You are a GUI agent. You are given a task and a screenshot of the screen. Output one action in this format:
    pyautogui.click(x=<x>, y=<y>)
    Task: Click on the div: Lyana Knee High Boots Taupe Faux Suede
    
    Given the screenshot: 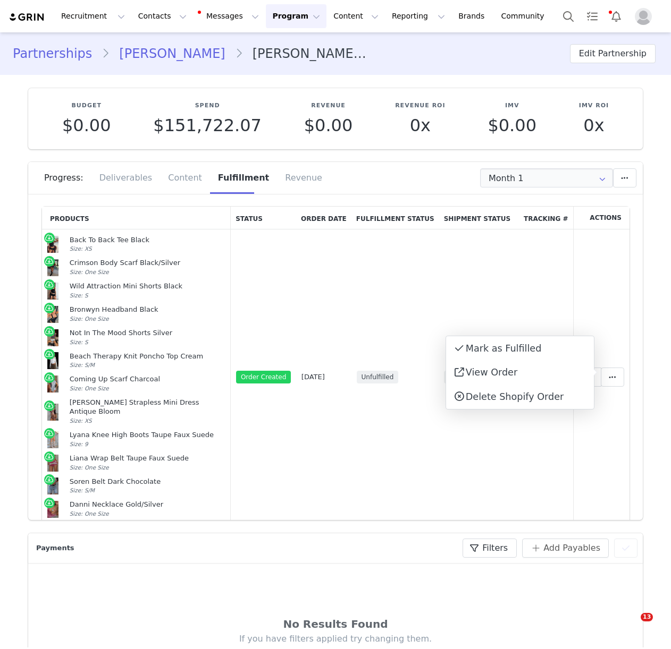 What is the action you would take?
    pyautogui.click(x=148, y=435)
    